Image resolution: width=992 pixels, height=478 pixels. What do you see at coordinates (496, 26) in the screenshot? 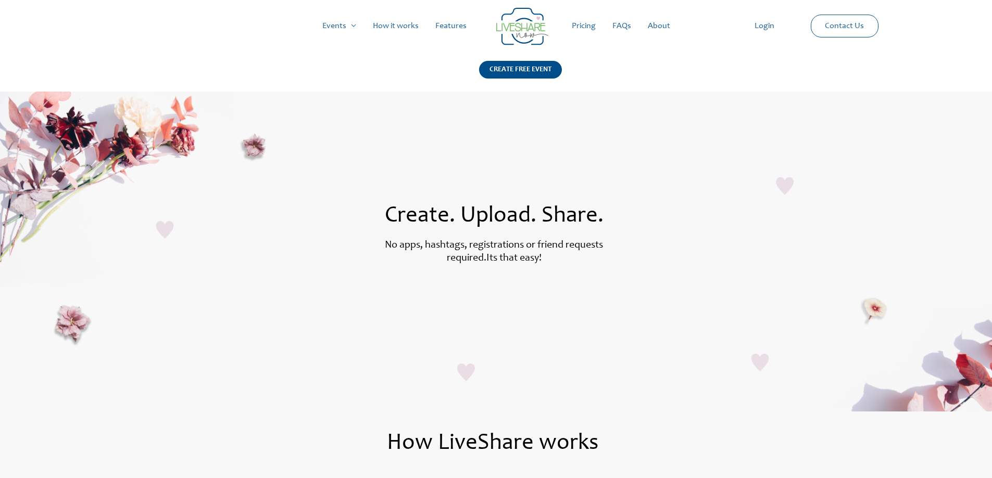
I see `nav: Site Navigation` at bounding box center [496, 26].